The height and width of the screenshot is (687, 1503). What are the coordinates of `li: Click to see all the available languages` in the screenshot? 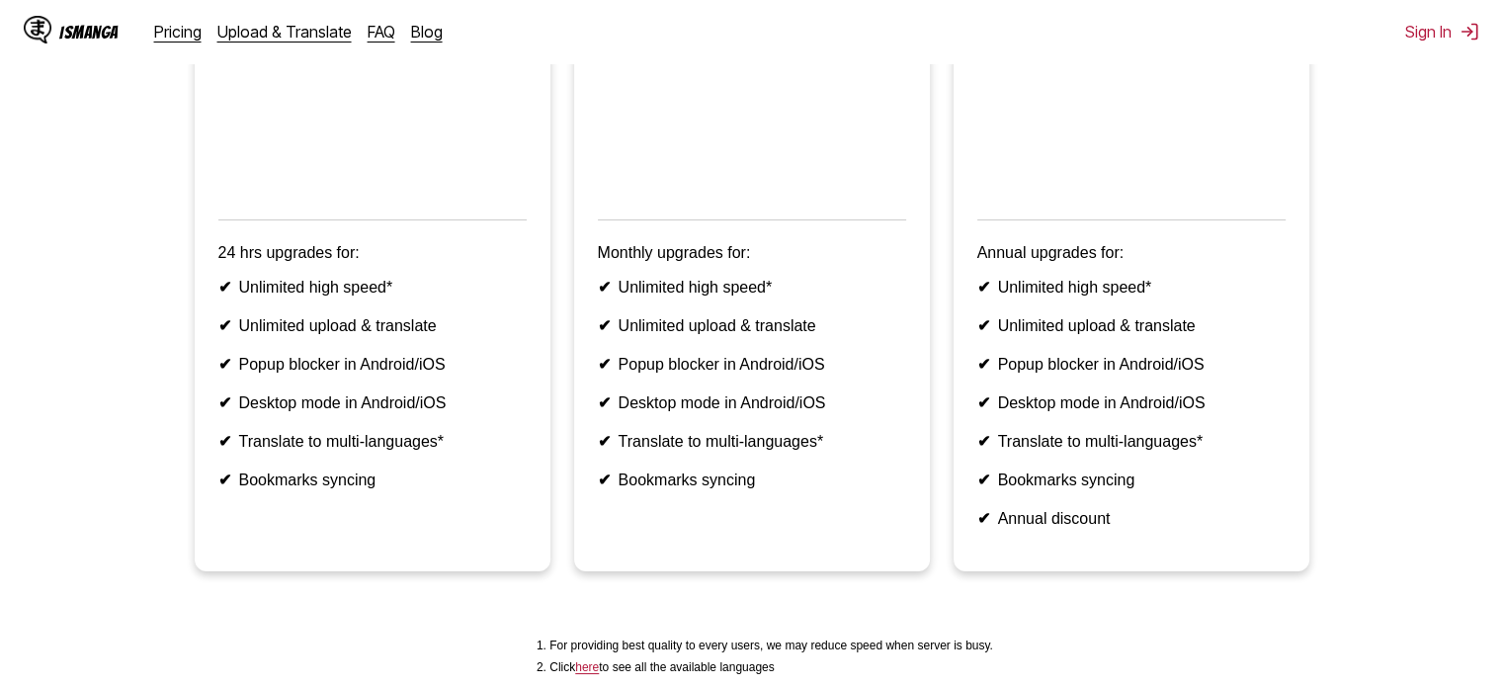 It's located at (771, 667).